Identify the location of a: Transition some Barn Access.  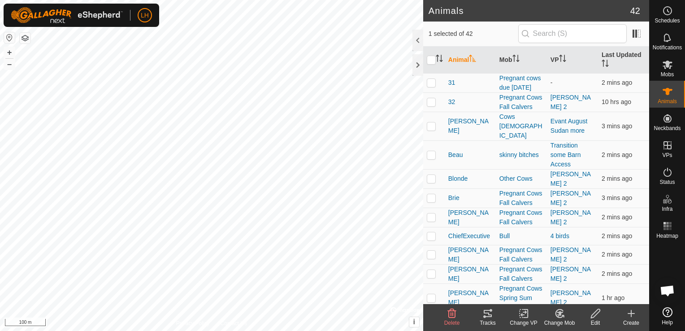
(565, 155).